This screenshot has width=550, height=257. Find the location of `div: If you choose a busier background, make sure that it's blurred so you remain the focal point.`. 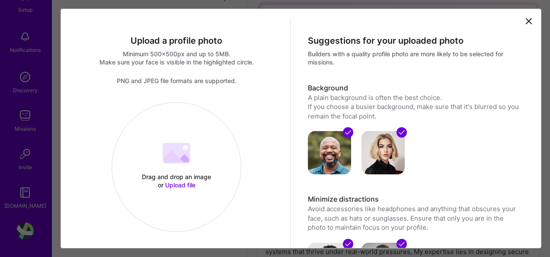

div: If you choose a busier background, make sure that it's blurred so you remain the focal point. is located at coordinates (415, 111).